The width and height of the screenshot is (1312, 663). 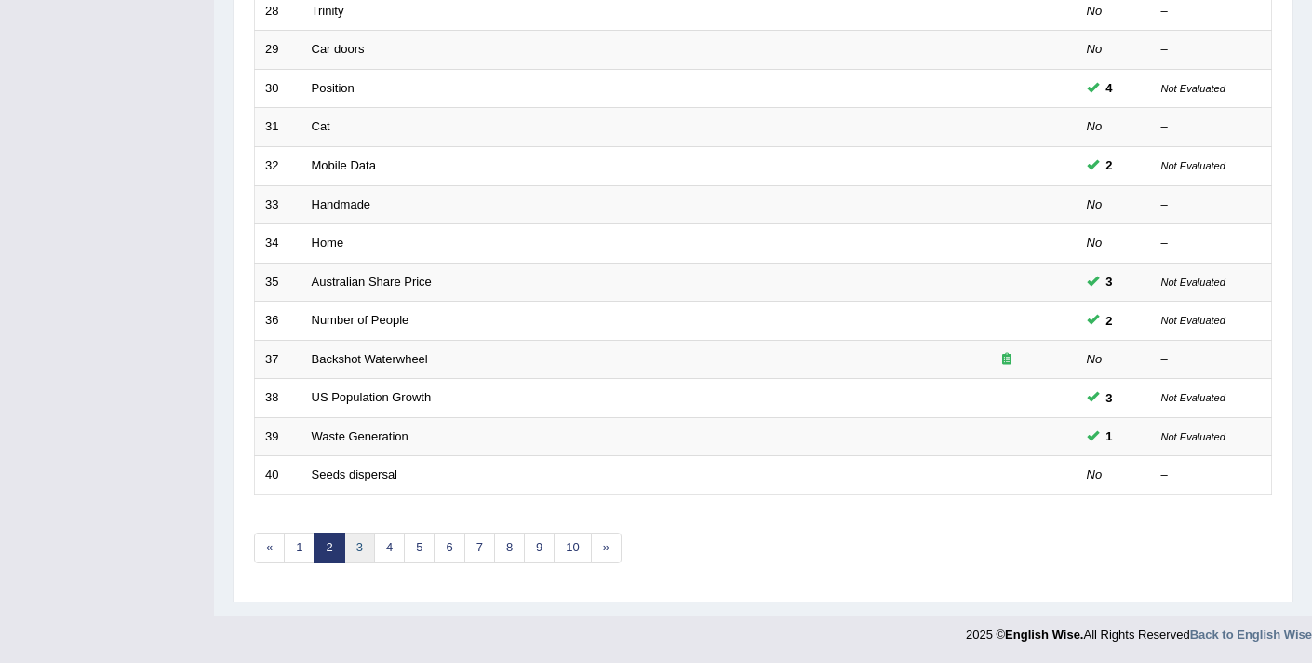 I want to click on a: Number of People, so click(x=360, y=319).